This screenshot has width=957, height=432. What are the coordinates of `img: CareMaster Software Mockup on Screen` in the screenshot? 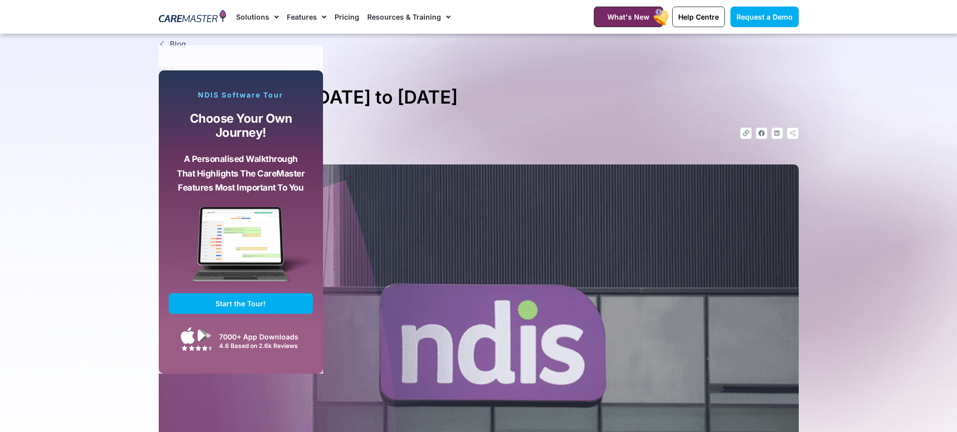 It's located at (241, 250).